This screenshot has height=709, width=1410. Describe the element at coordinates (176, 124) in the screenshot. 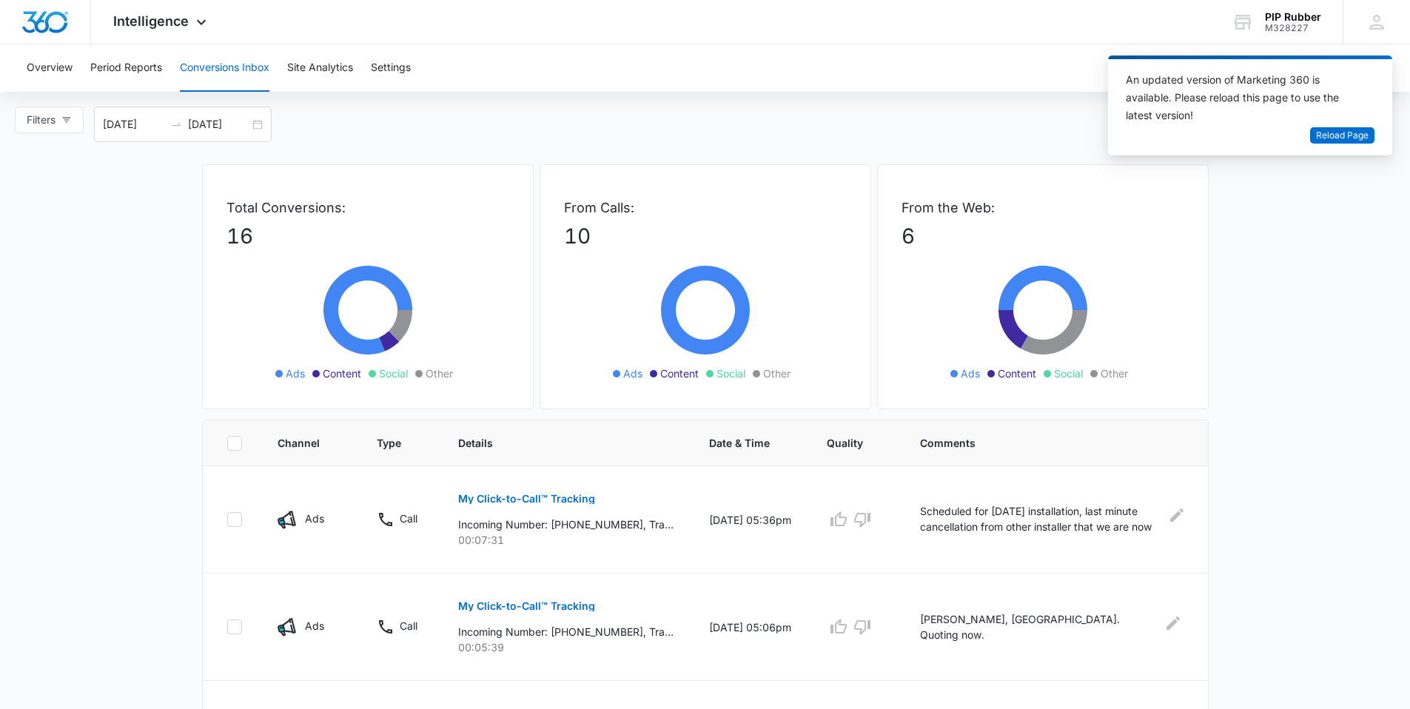

I see `span: swap-right` at that location.